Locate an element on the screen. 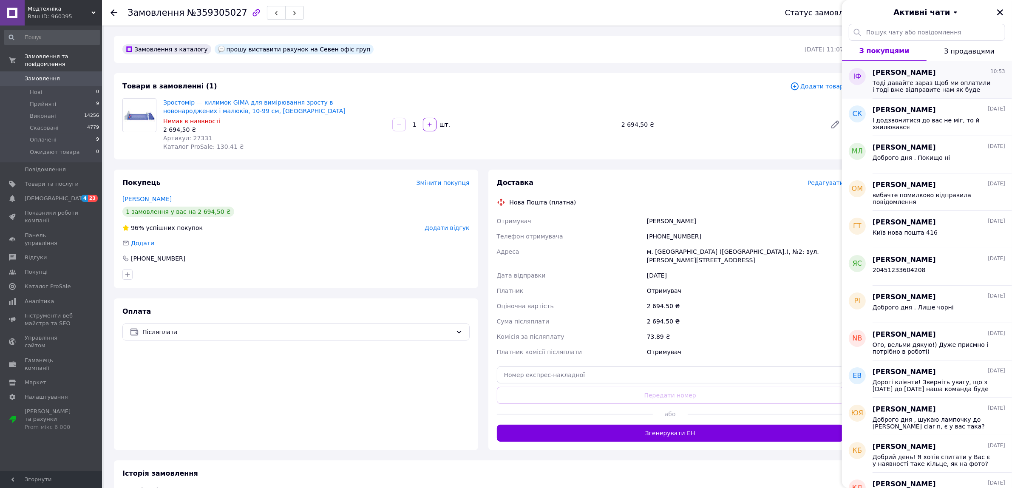 The image size is (1012, 488). div: 2 694.50 ₴ is located at coordinates (745, 306).